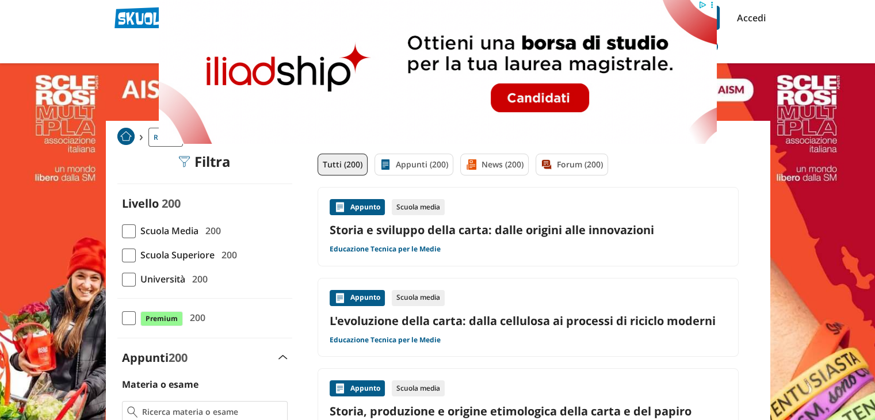  I want to click on span: Università, so click(160, 279).